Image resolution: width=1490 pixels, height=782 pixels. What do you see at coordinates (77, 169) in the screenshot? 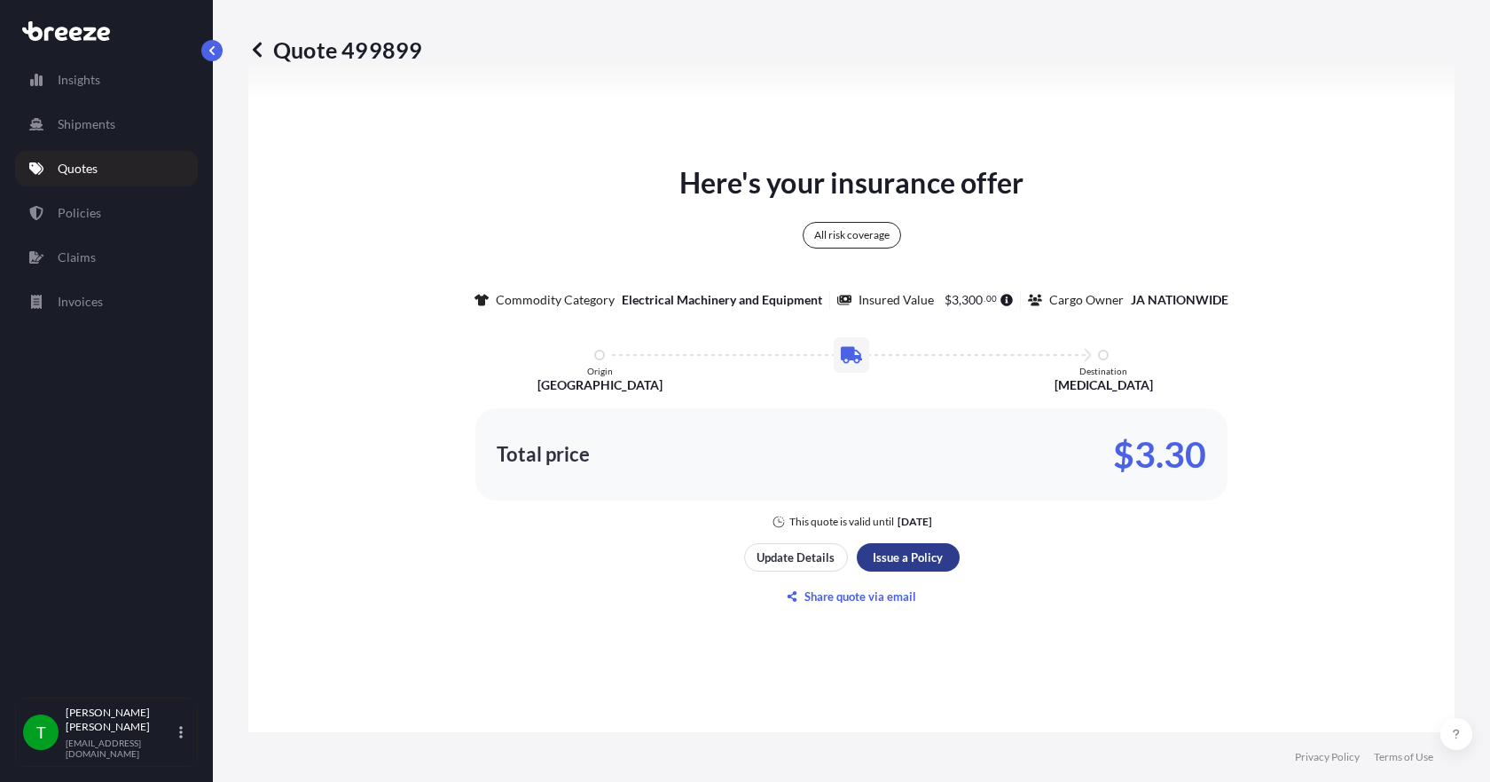
I see `p: Quotes` at bounding box center [77, 169].